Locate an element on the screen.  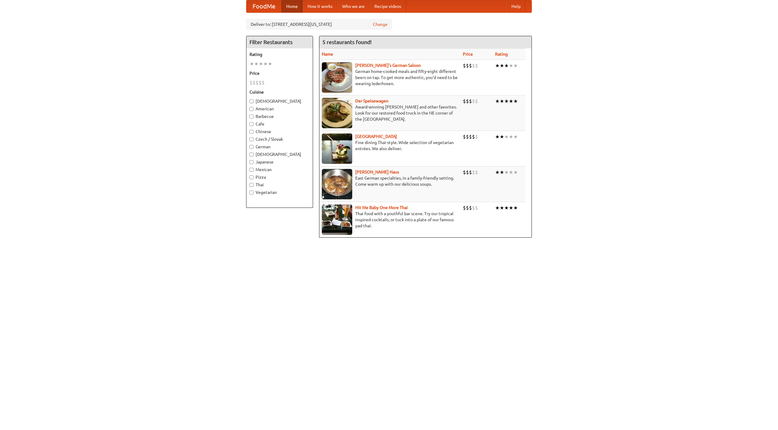
h5: Price is located at coordinates (280, 73).